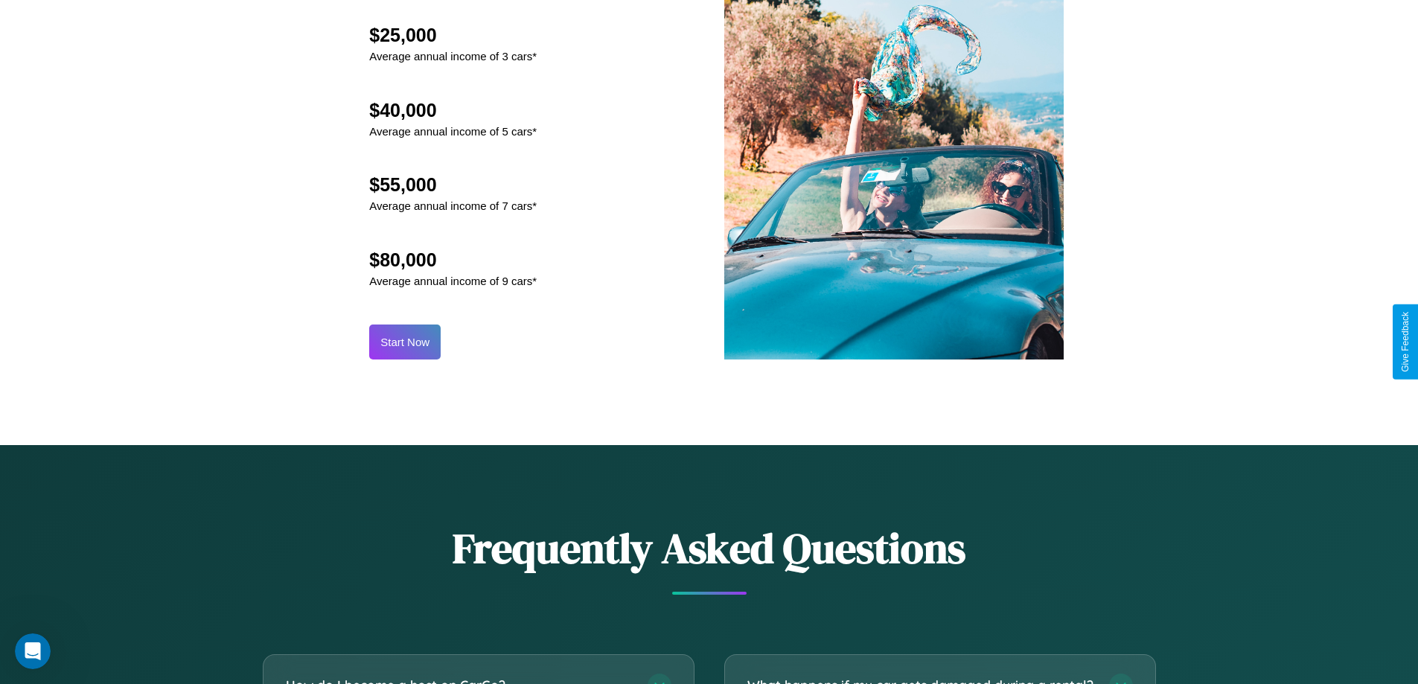 This screenshot has width=1418, height=684. Describe the element at coordinates (452, 56) in the screenshot. I see `p: Average annual income of 3 cars*` at that location.